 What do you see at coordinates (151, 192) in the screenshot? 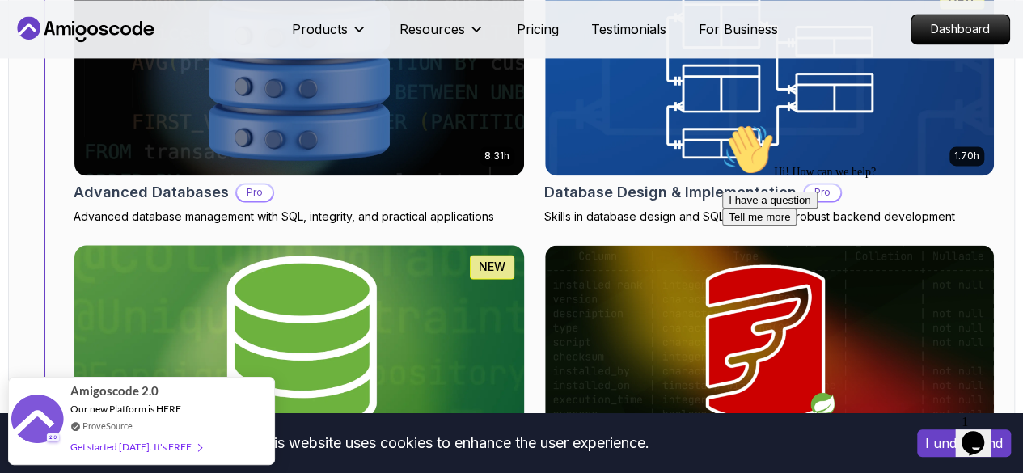
I see `h2: Advanced Databases` at bounding box center [151, 192].